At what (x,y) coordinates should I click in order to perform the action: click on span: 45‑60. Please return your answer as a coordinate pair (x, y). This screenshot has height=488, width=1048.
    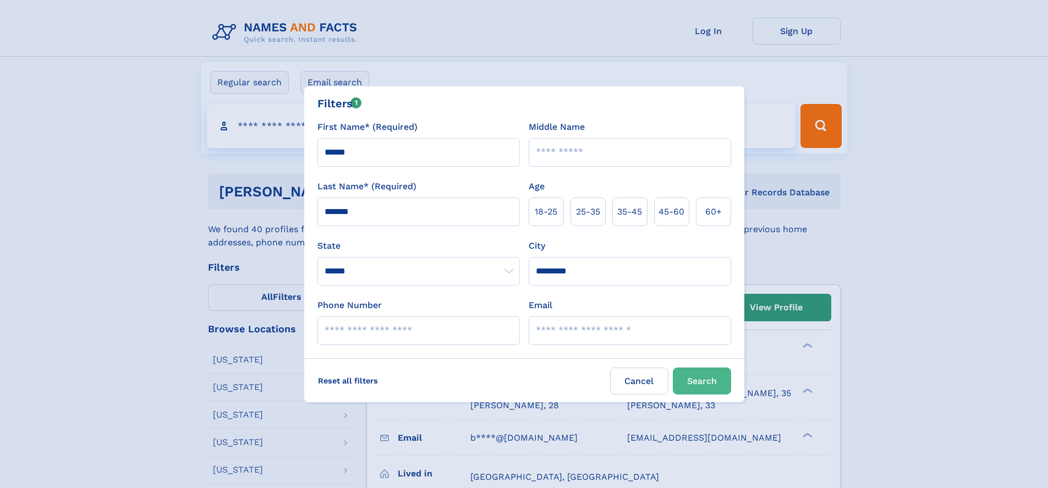
    Looking at the image, I should click on (671, 212).